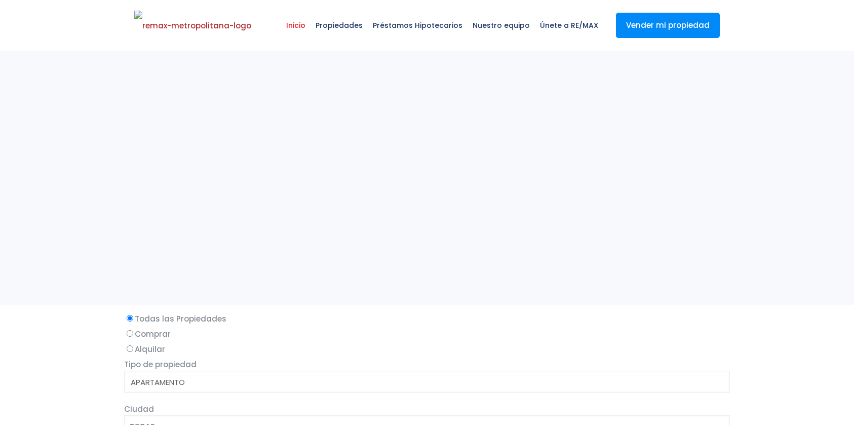 The image size is (854, 425). What do you see at coordinates (130, 348) in the screenshot?
I see `input: Alquilar` at bounding box center [130, 348].